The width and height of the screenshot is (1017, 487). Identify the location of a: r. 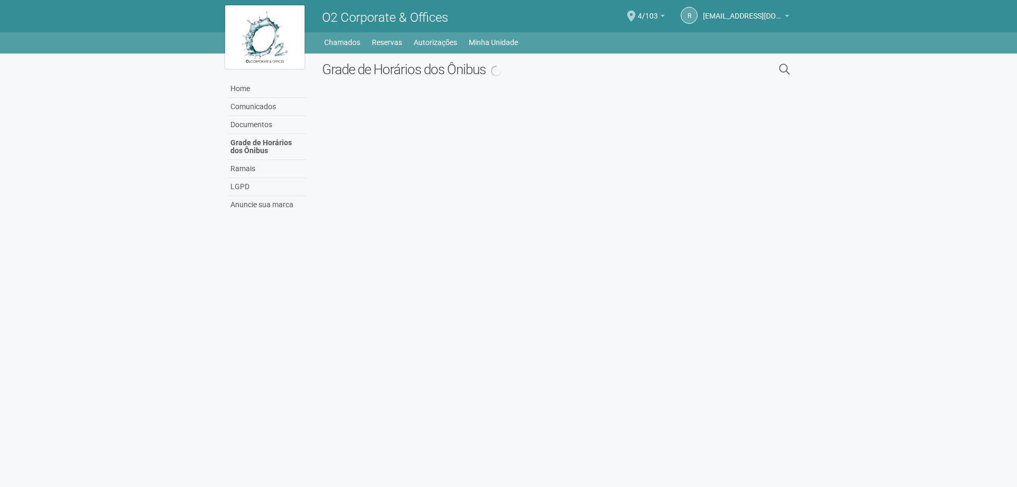
(689, 15).